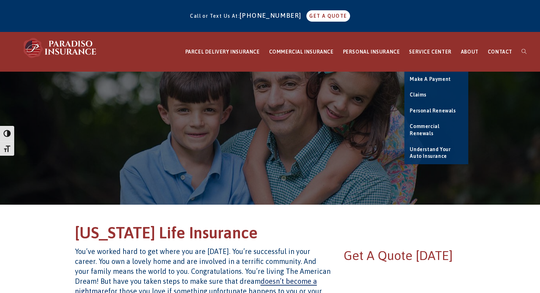 The image size is (540, 293). I want to click on a: SERVICE CENTER, so click(430, 52).